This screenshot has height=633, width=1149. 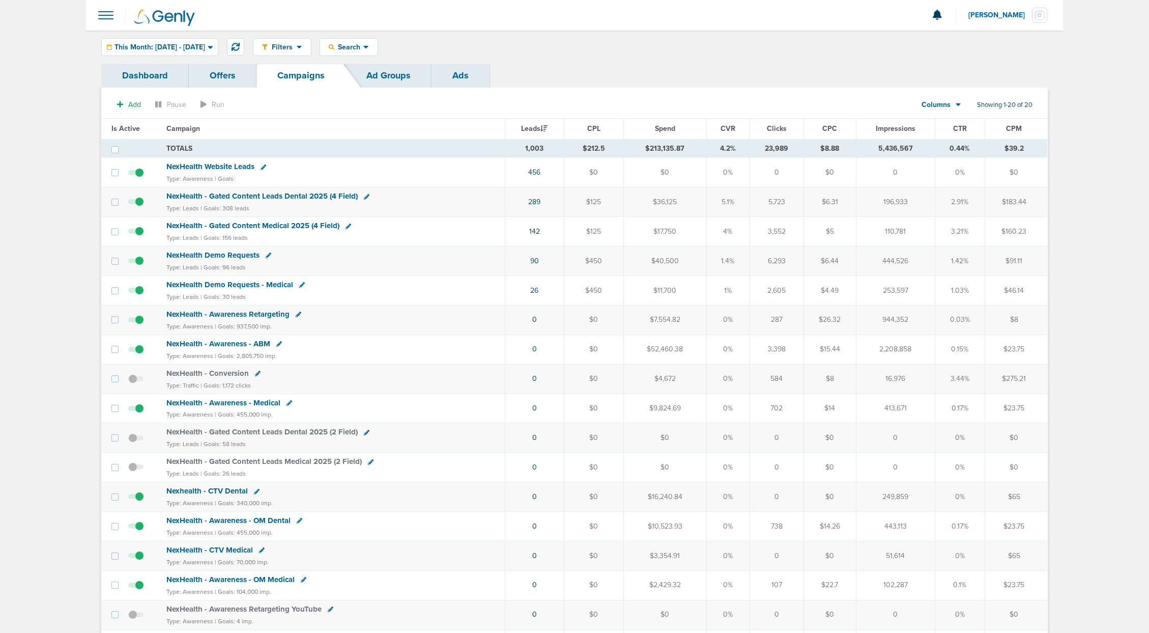 I want to click on td: $213,135.87, so click(x=665, y=148).